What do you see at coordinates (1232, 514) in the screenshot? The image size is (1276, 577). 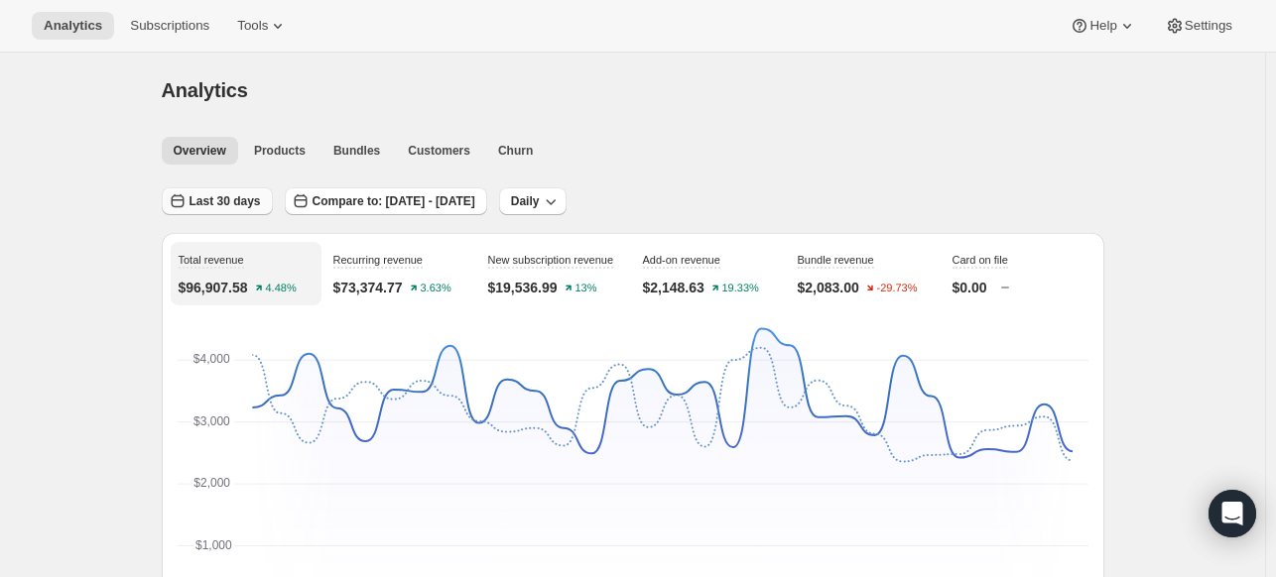 I see `div: Open Intercom Messenger` at bounding box center [1232, 514].